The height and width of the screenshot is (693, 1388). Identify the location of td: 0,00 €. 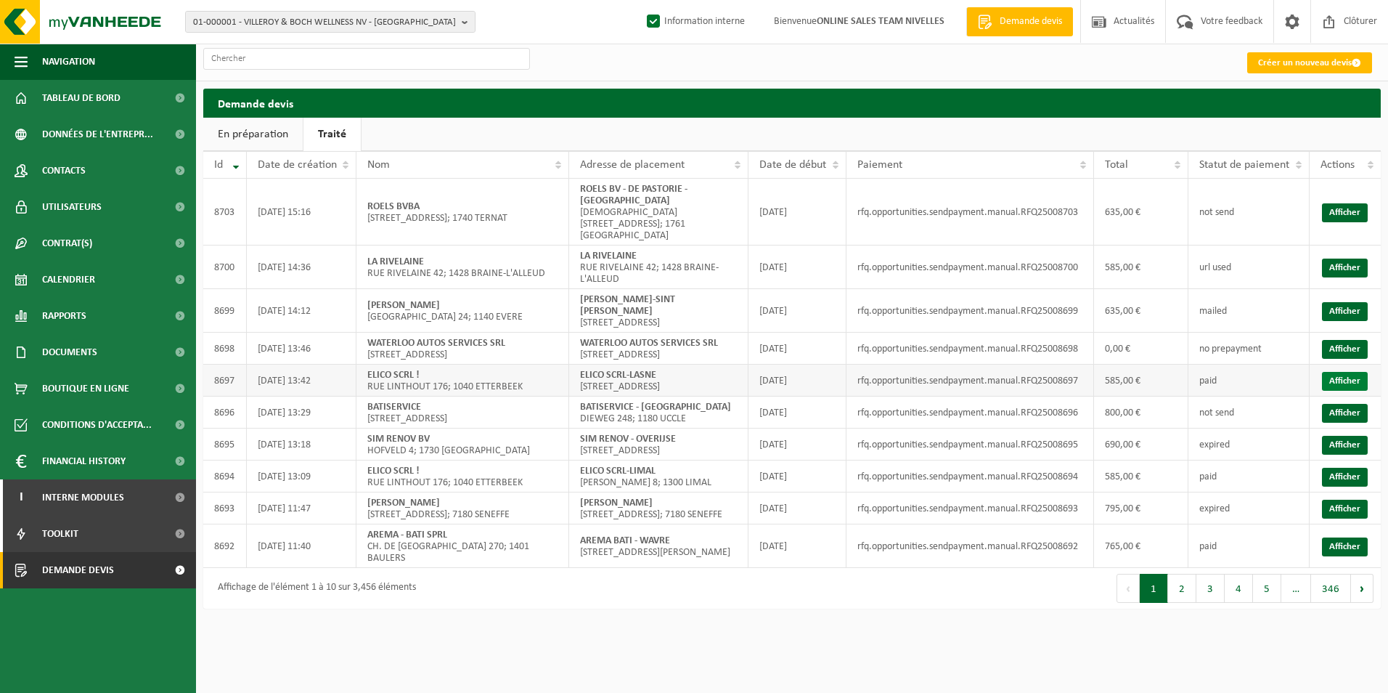
(1141, 349).